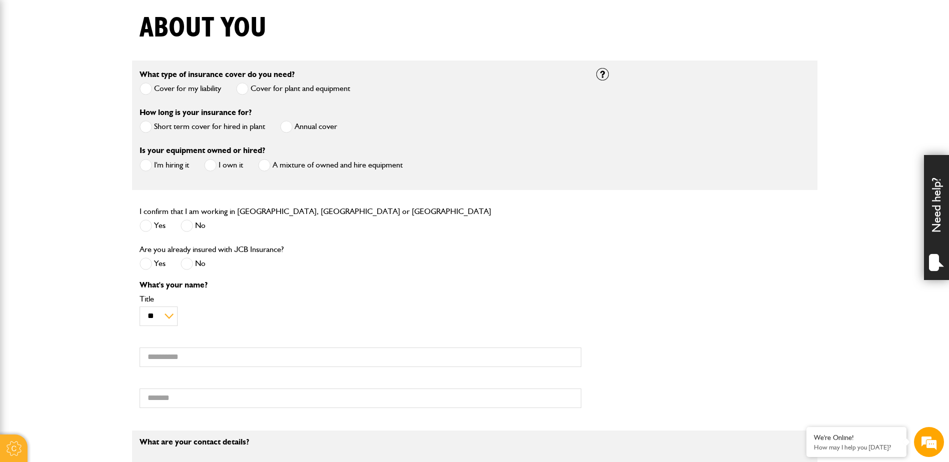  Describe the element at coordinates (180, 89) in the screenshot. I see `label: Cover for my liability` at that location.